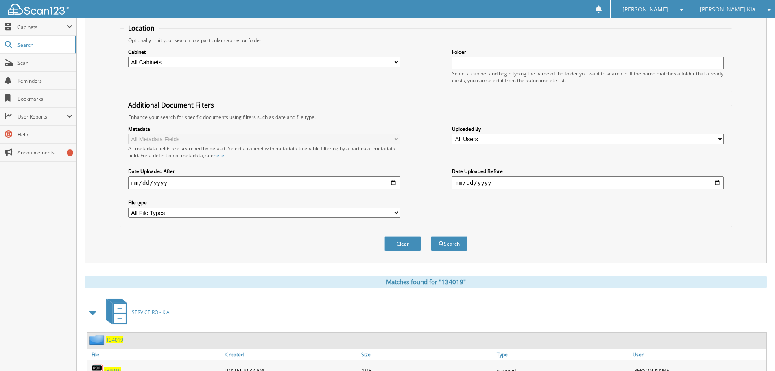 The height and width of the screenshot is (371, 775). I want to click on span: Reminders, so click(45, 81).